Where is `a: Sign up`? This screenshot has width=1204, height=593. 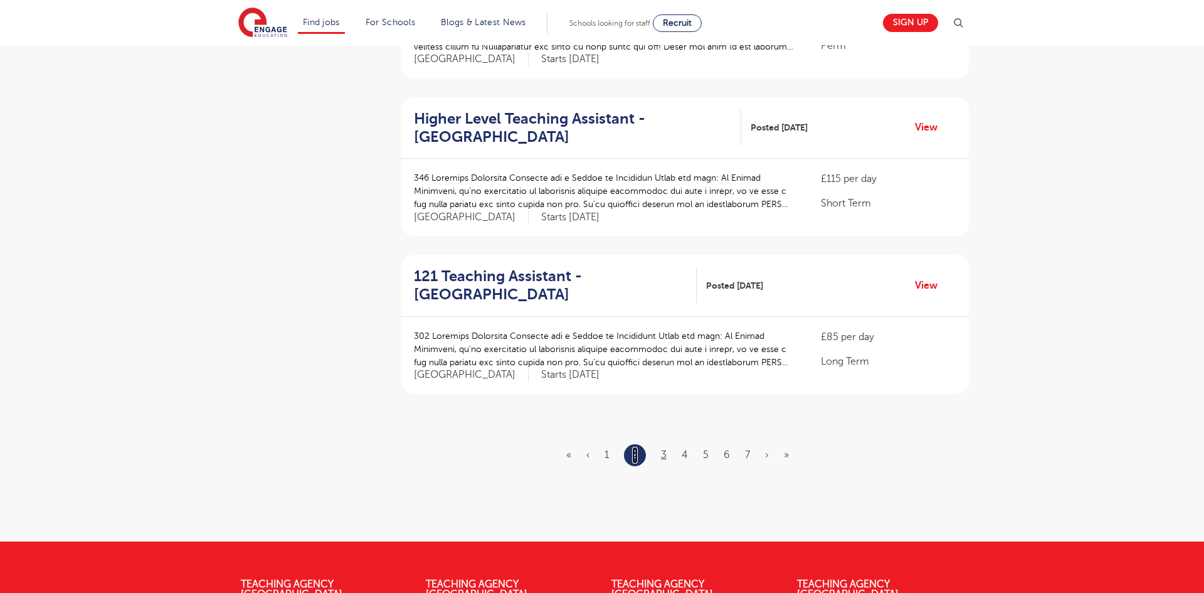
a: Sign up is located at coordinates (911, 23).